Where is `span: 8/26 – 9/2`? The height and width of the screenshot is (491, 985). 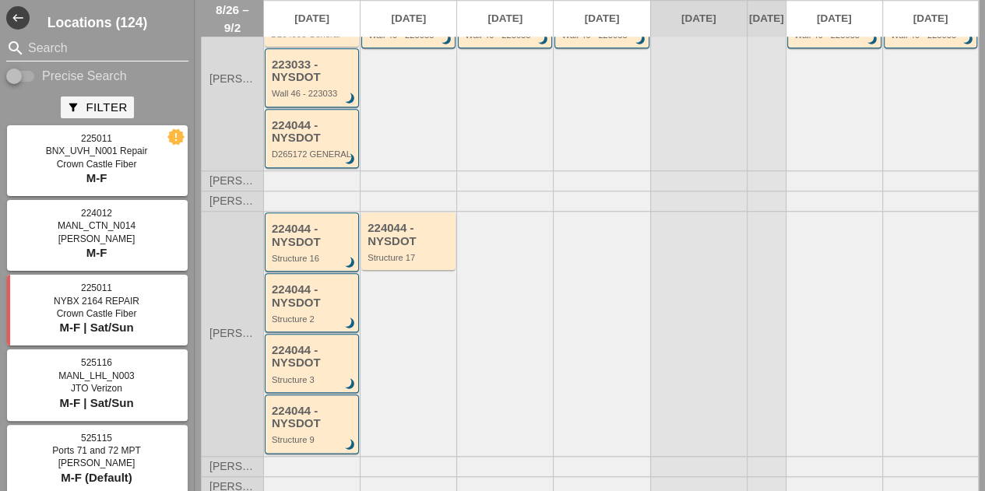 span: 8/26 – 9/2 is located at coordinates (232, 19).